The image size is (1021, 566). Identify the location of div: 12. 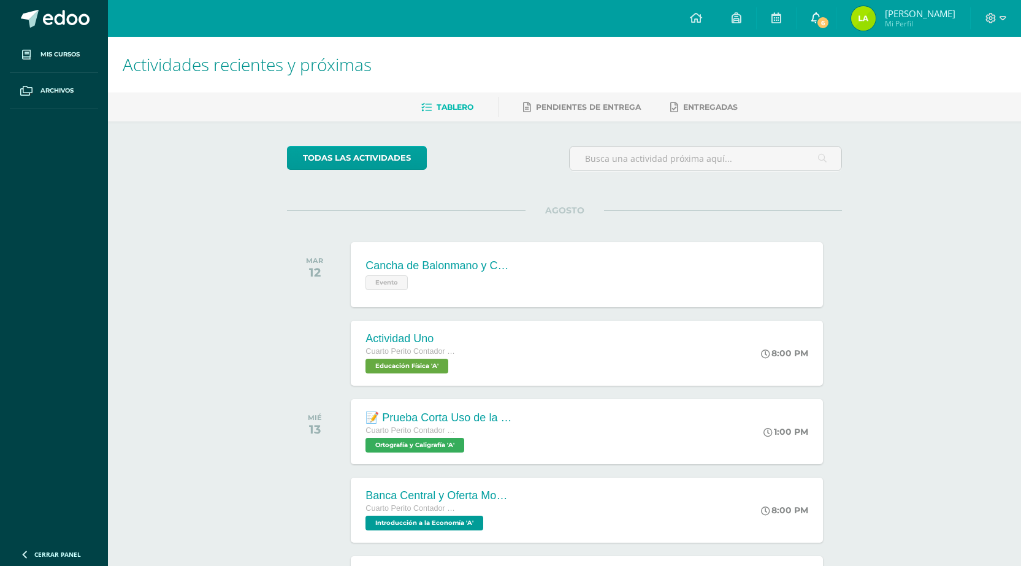
(315, 272).